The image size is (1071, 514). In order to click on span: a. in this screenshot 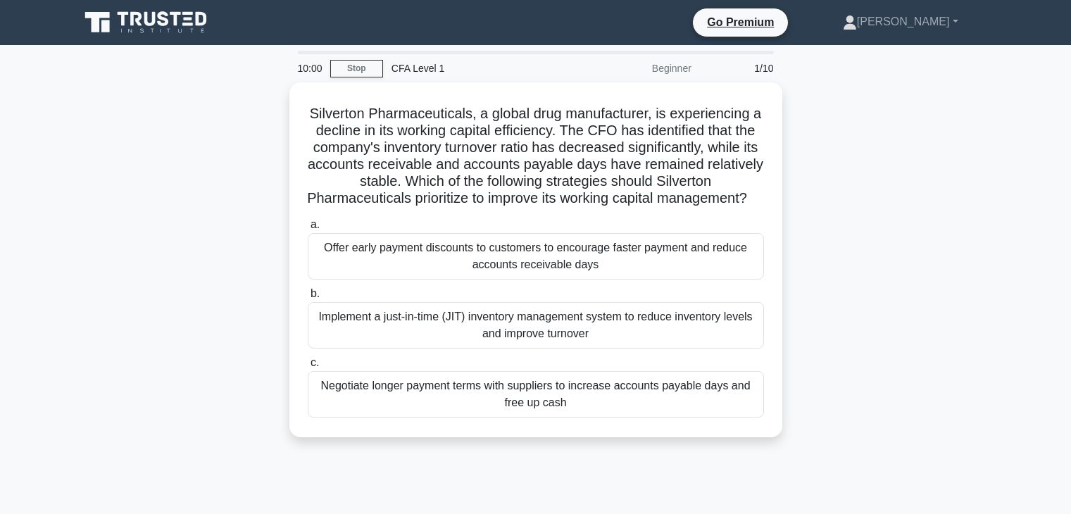, I will do `click(315, 224)`.